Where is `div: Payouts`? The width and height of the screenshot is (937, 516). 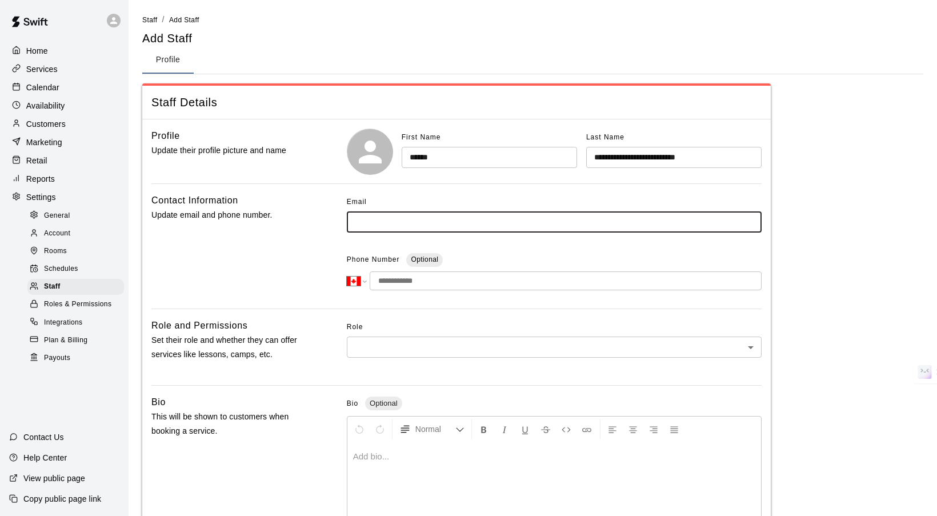
div: Payouts is located at coordinates (75, 358).